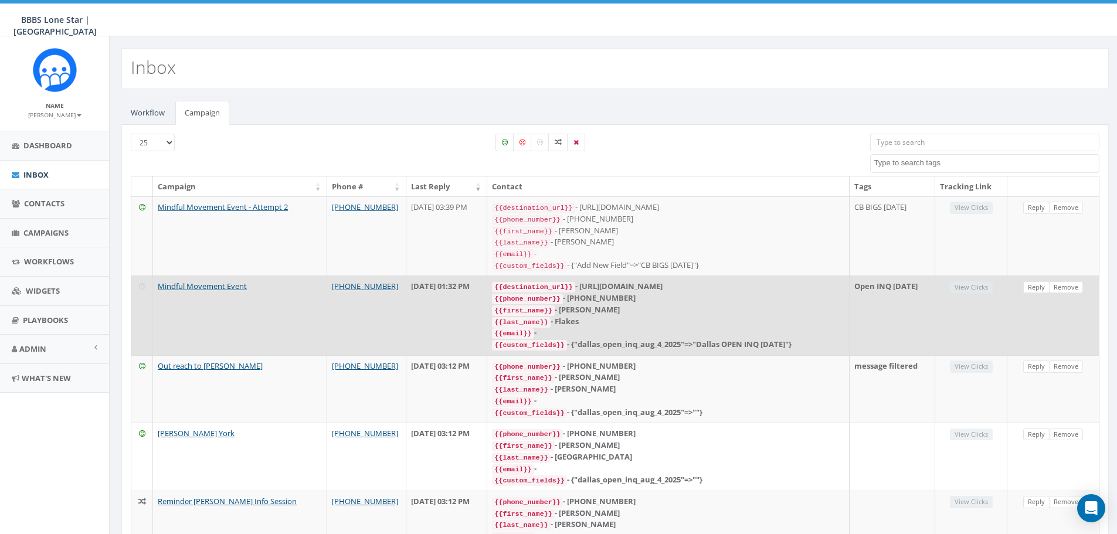  I want to click on th: Contact, so click(668, 186).